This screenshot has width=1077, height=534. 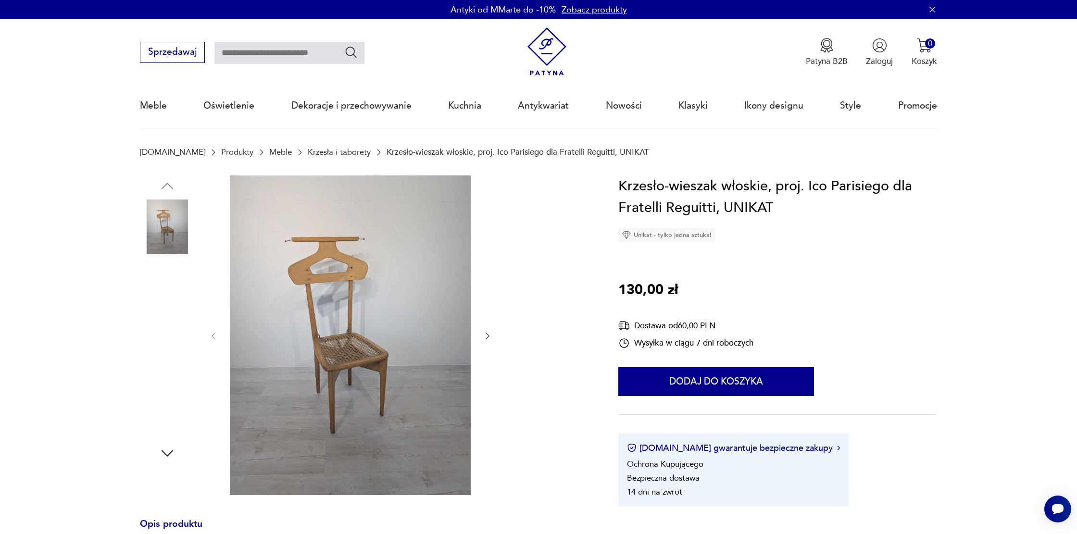 What do you see at coordinates (627, 235) in the screenshot?
I see `img: Ikona diamentu` at bounding box center [627, 235].